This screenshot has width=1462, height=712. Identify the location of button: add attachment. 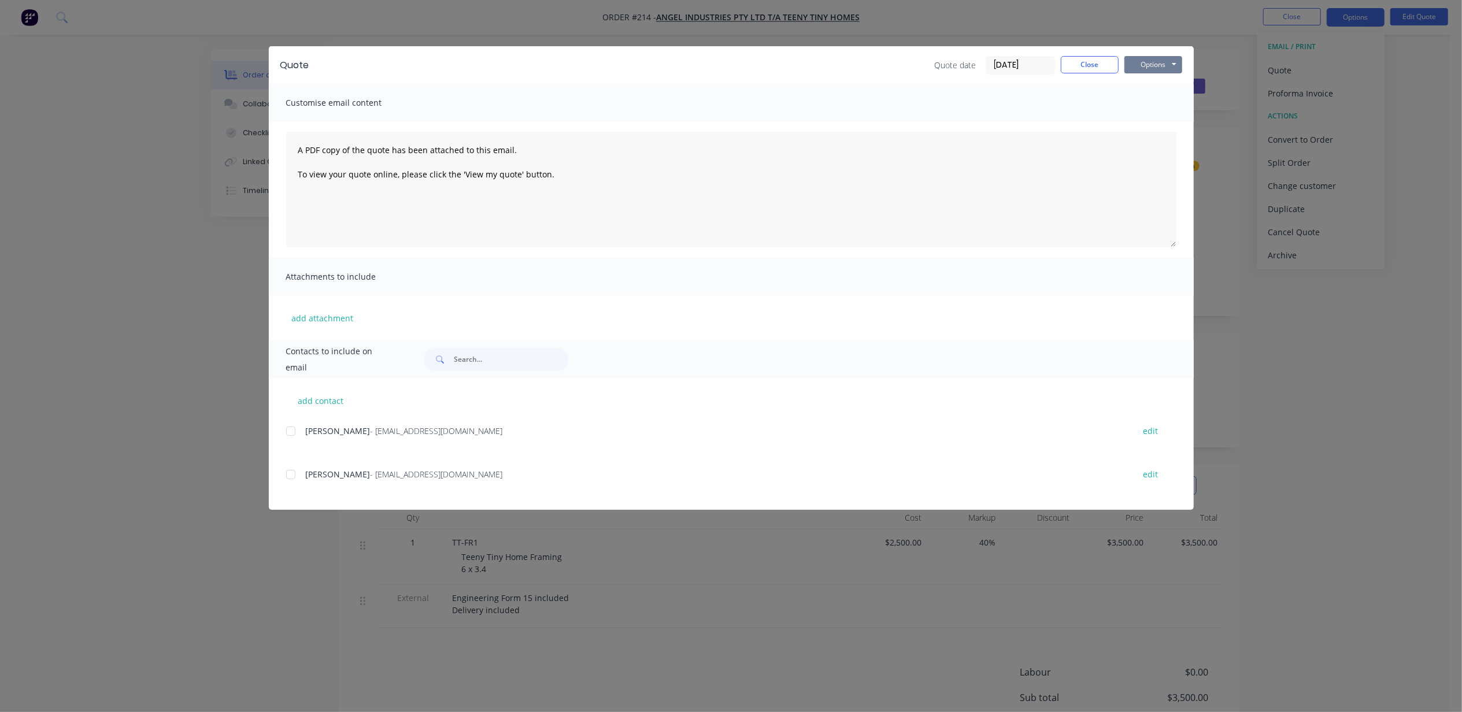
(322, 318).